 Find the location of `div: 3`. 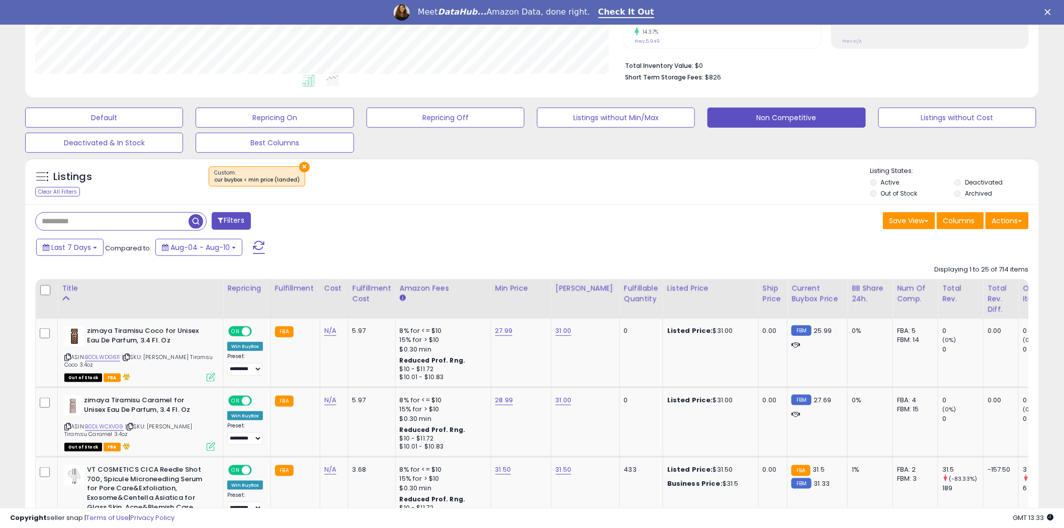

div: 3 is located at coordinates (1043, 470).